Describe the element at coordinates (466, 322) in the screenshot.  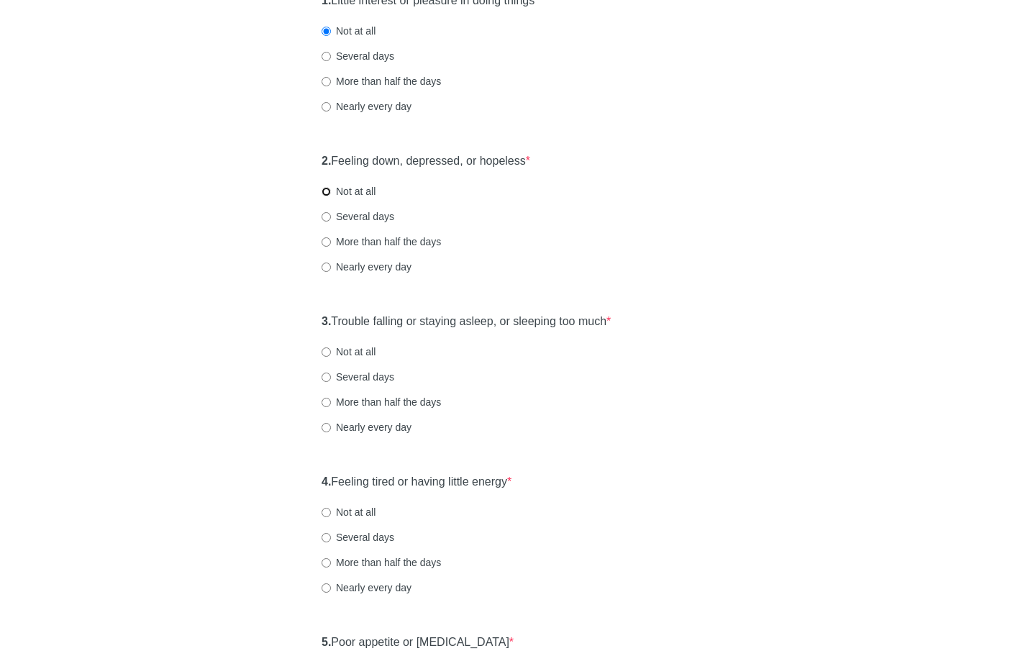
I see `label: Trouble falling or staying asleep, or sleeping too much` at that location.